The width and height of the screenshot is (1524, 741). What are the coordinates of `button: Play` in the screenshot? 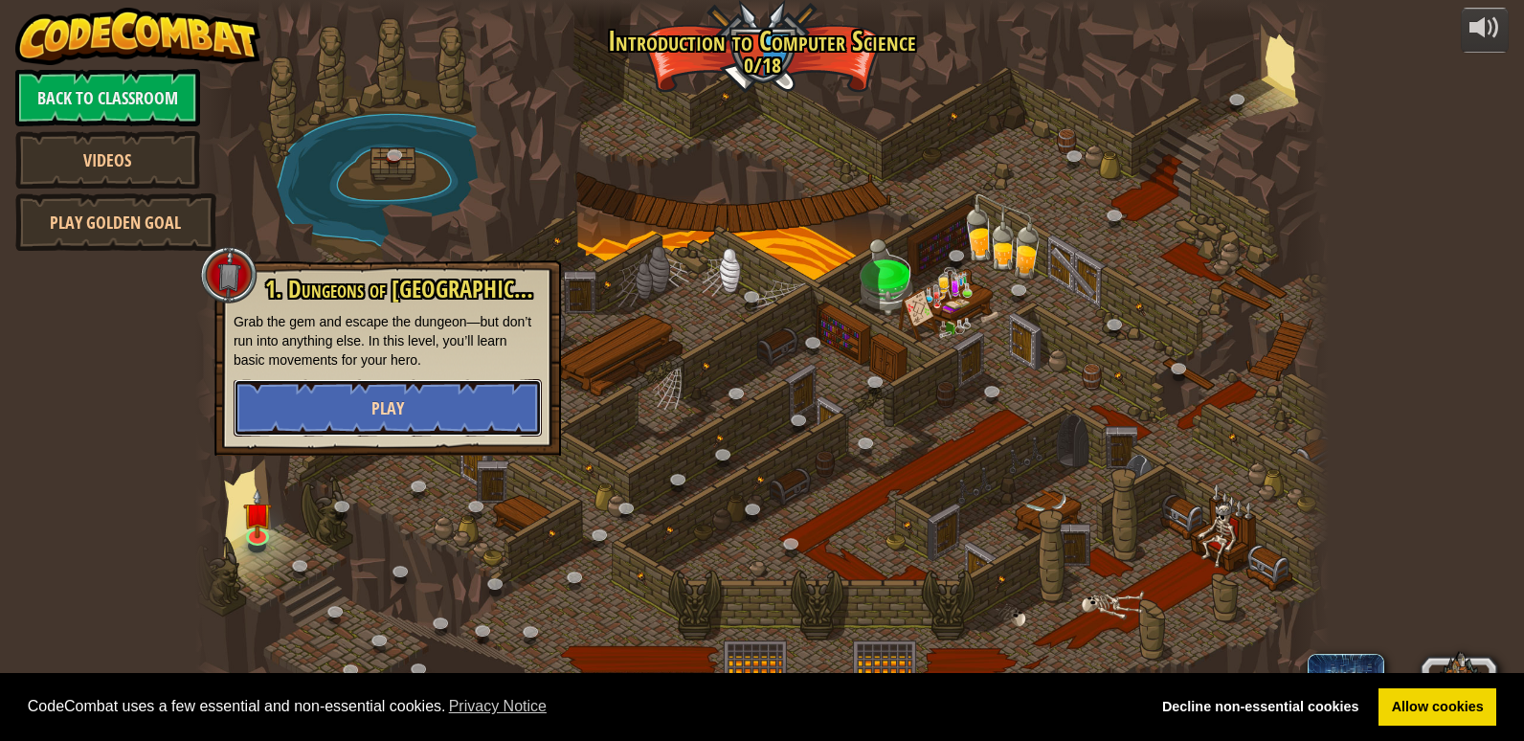 It's located at (388, 408).